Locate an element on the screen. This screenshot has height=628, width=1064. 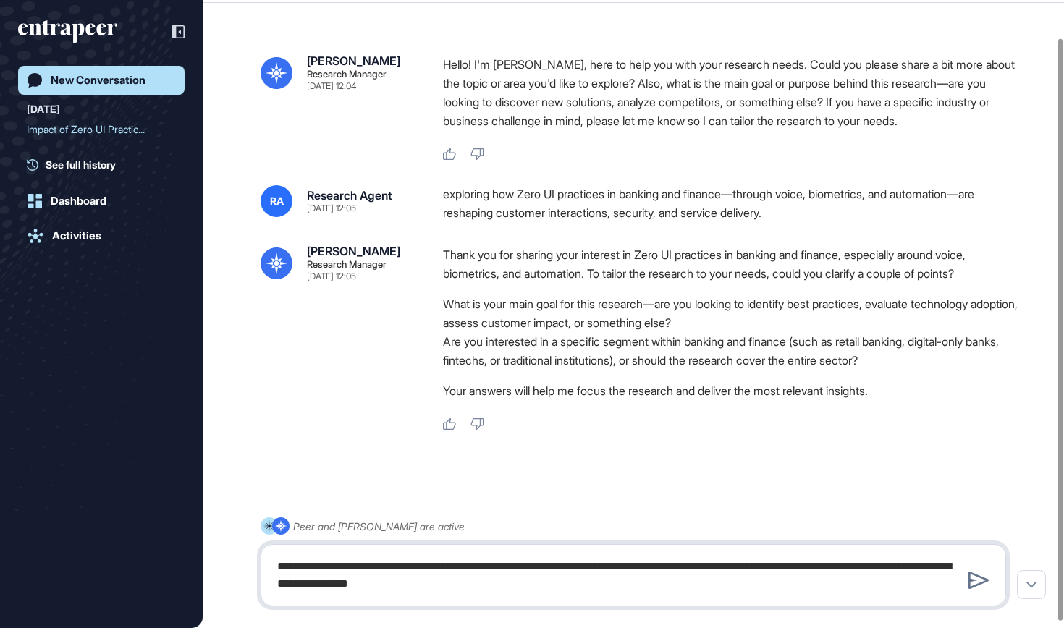
div: Research Agent is located at coordinates (350, 195).